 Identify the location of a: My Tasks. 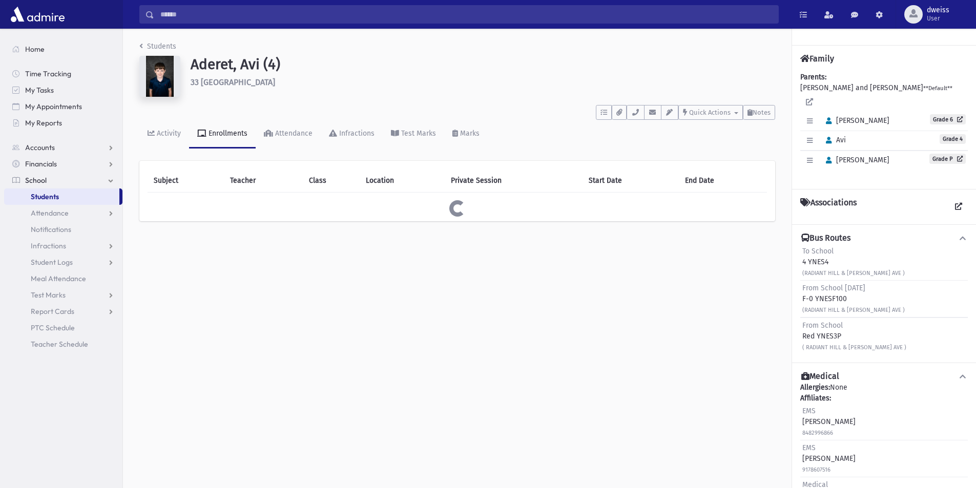
(63, 90).